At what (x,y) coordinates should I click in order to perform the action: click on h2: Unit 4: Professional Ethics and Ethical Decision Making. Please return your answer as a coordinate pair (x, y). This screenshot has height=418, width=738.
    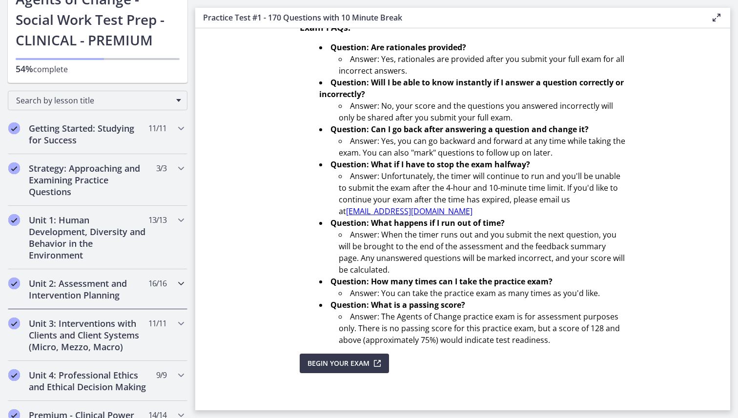
    Looking at the image, I should click on (88, 381).